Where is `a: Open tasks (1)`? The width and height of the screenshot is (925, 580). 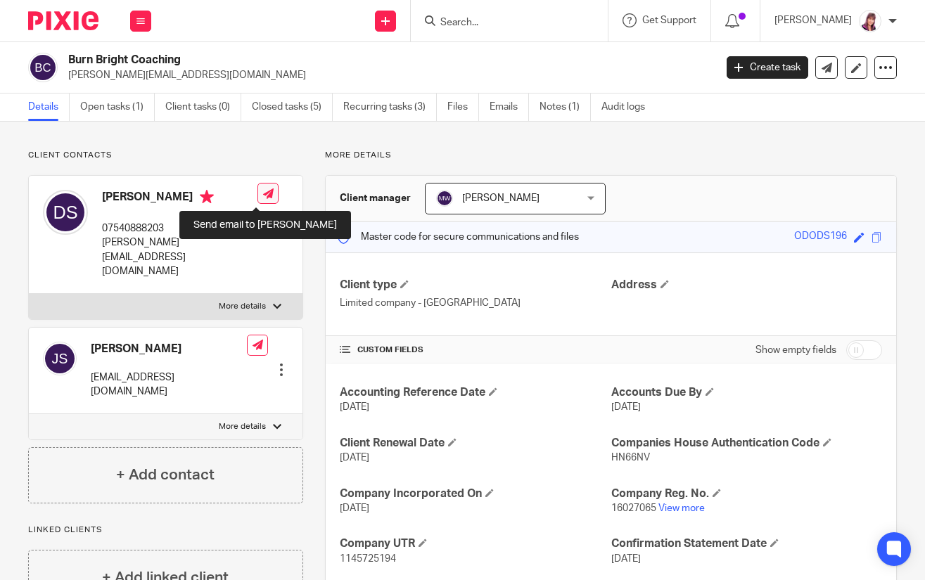
a: Open tasks (1) is located at coordinates (117, 107).